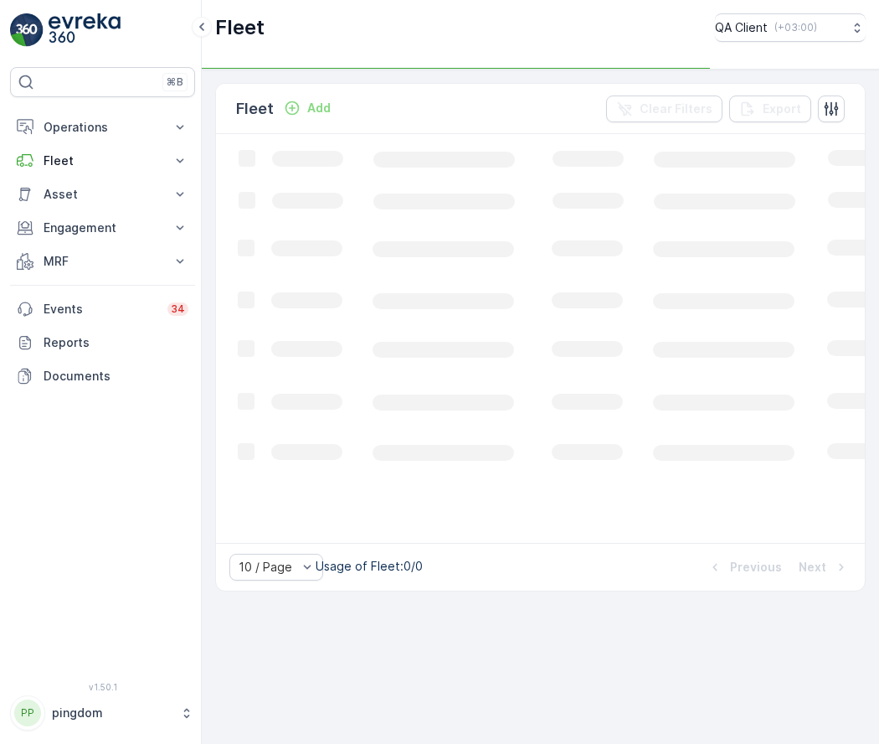 The height and width of the screenshot is (744, 879). What do you see at coordinates (27, 30) in the screenshot?
I see `img: logo` at bounding box center [27, 30].